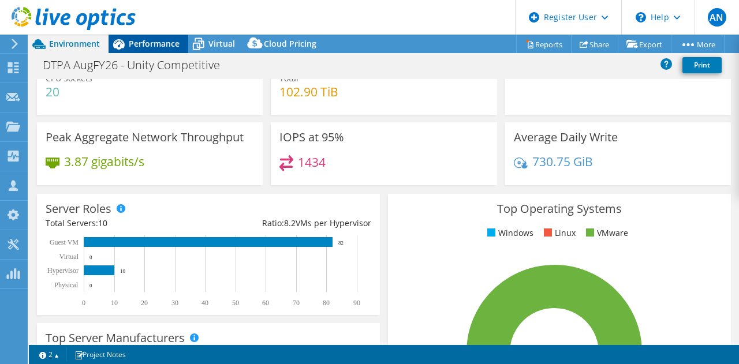 This screenshot has height=364, width=739. Describe the element at coordinates (559, 209) in the screenshot. I see `h3: Top Operating Systems` at that location.